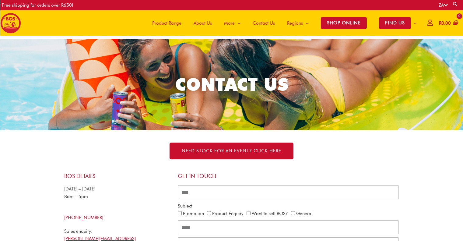 The width and height of the screenshot is (463, 241). Describe the element at coordinates (445, 23) in the screenshot. I see `bdi: 0.00` at that location.